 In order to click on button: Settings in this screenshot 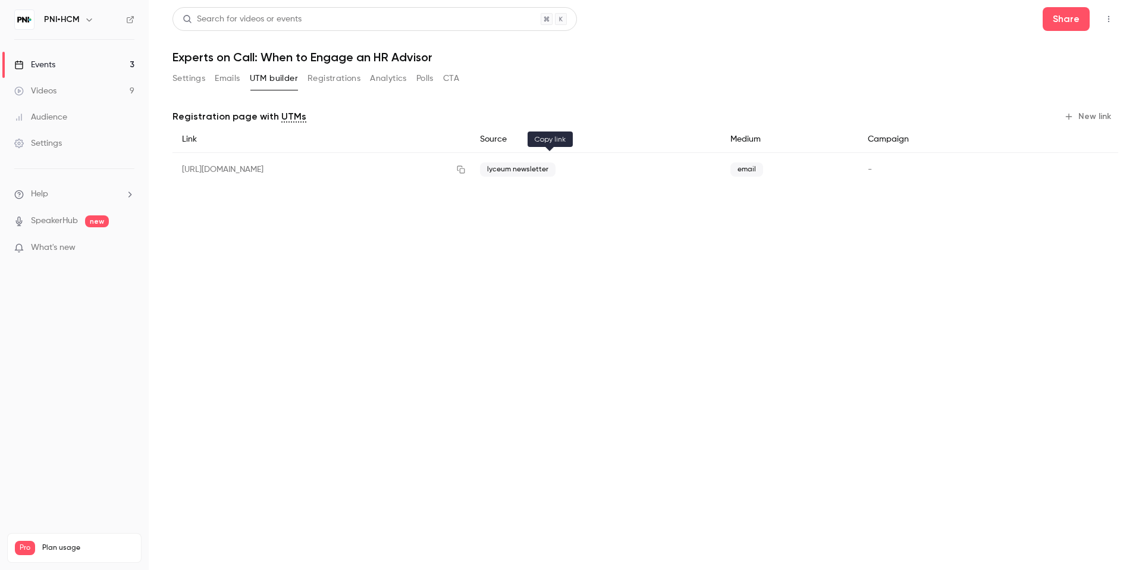, I will do `click(189, 79)`.